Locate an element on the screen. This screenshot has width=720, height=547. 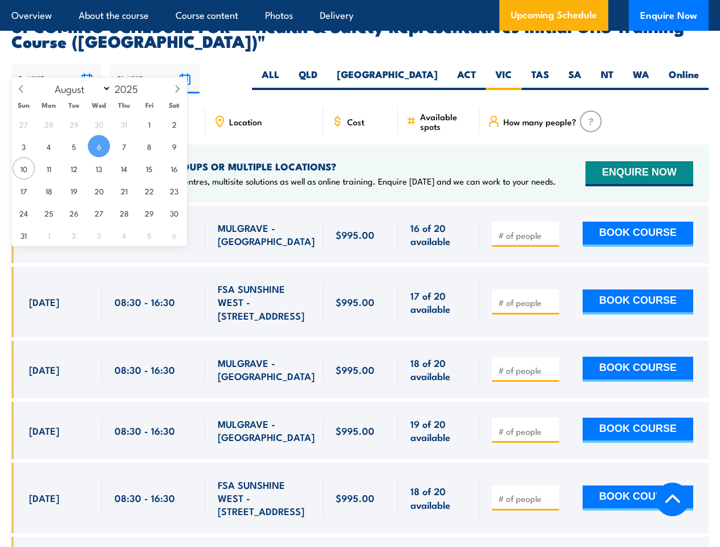
p: We offer onsite training, training at our centres, multisite solutions as well as online training... is located at coordinates (292, 181).